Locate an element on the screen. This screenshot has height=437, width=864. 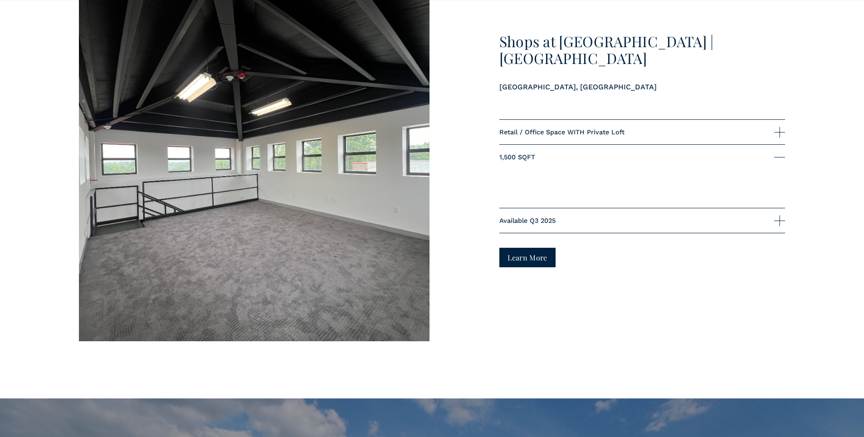
button: 1,500 SQFT is located at coordinates (643, 157).